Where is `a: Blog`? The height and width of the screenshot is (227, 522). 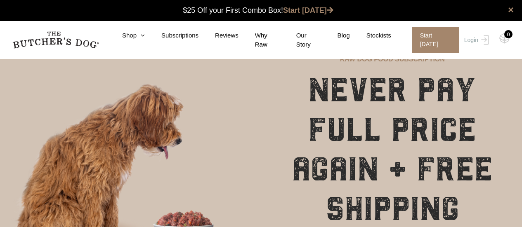 a: Blog is located at coordinates (335, 35).